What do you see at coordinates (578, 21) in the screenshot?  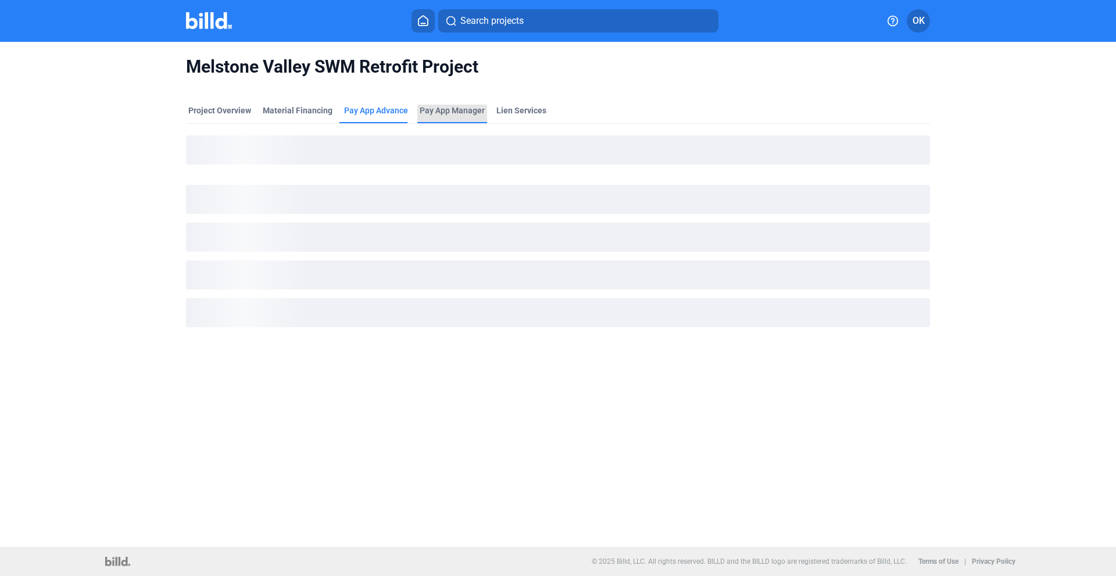 I see `button: Search projects` at bounding box center [578, 21].